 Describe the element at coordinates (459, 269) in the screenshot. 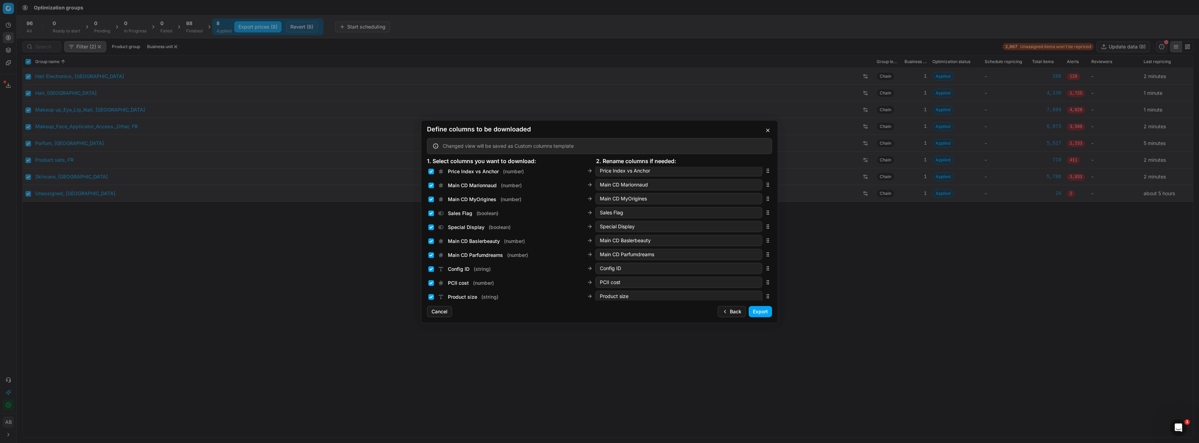

I see `span: Config ID` at that location.